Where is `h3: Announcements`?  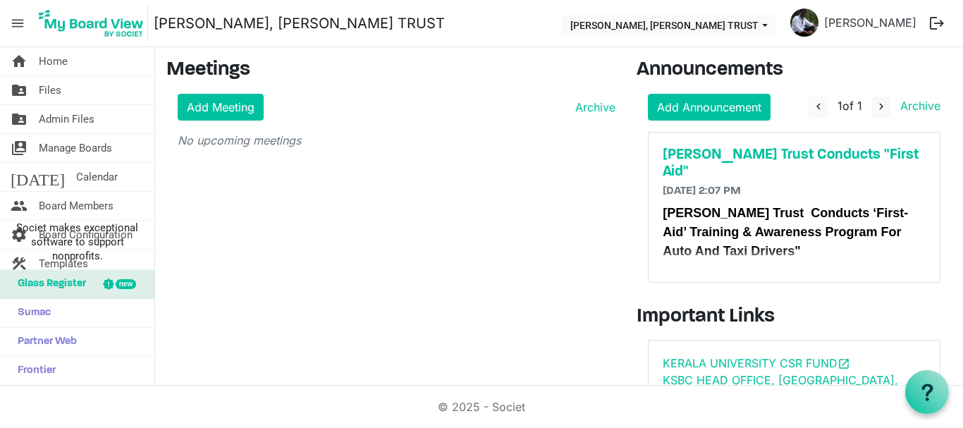 h3: Announcements is located at coordinates (794, 70).